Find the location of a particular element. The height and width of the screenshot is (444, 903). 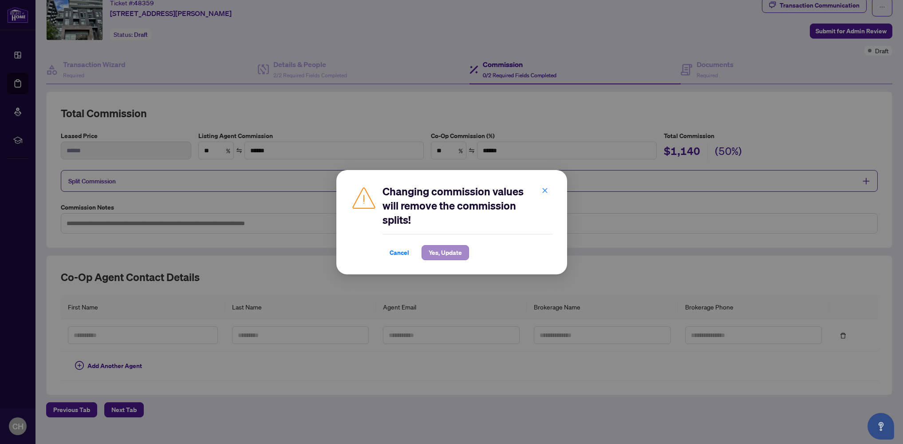

button: Open asap is located at coordinates (881, 426).